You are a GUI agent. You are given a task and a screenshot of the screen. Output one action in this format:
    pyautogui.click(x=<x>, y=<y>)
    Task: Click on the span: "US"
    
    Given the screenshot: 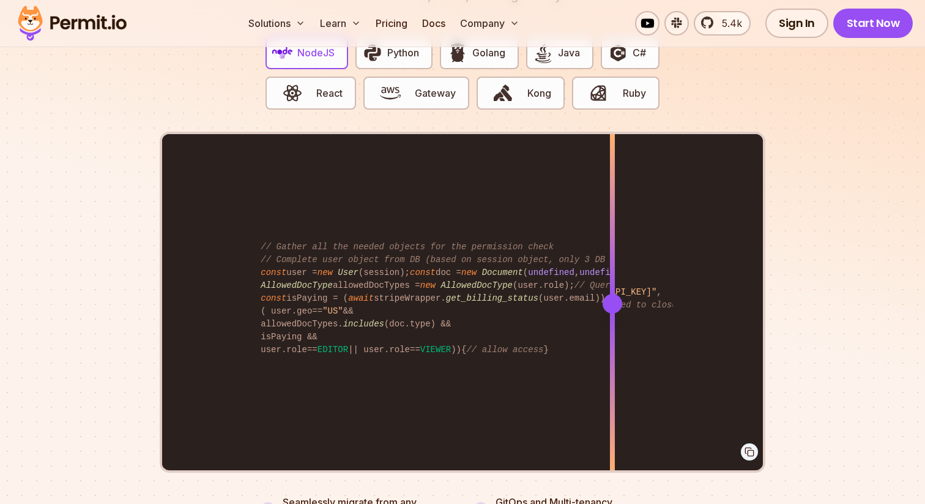 What is the action you would take?
    pyautogui.click(x=333, y=311)
    